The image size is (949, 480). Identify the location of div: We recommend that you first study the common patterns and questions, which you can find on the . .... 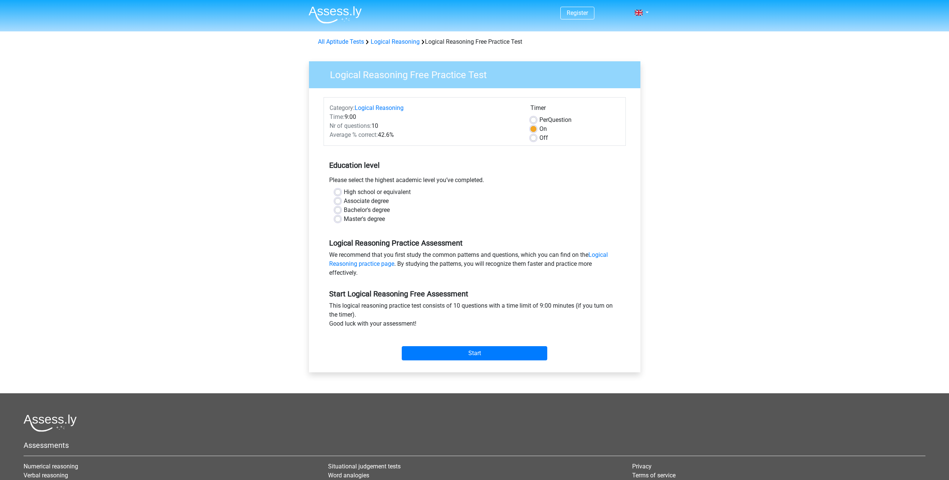
(475, 266).